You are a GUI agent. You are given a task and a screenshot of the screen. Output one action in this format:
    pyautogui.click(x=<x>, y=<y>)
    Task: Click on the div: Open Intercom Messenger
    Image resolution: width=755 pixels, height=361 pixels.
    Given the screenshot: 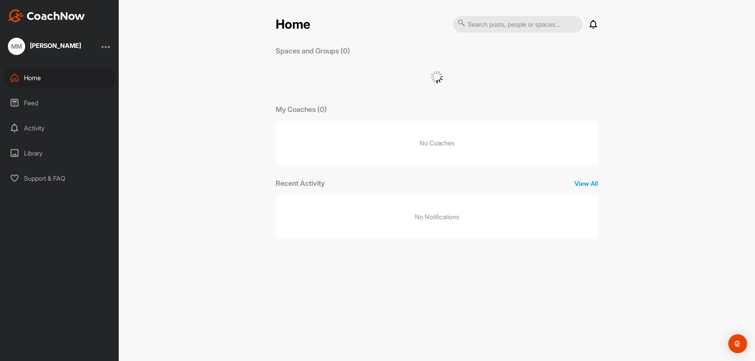 What is the action you would take?
    pyautogui.click(x=737, y=344)
    